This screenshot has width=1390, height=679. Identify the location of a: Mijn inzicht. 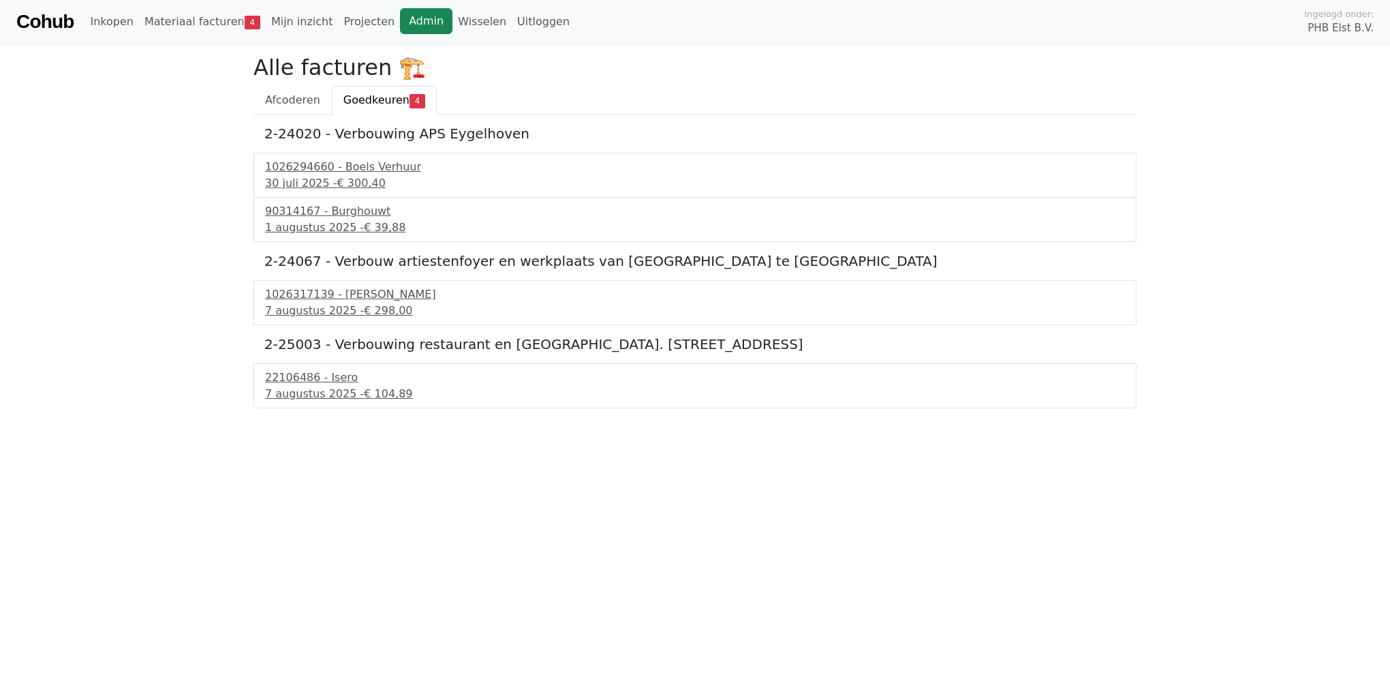
(302, 22).